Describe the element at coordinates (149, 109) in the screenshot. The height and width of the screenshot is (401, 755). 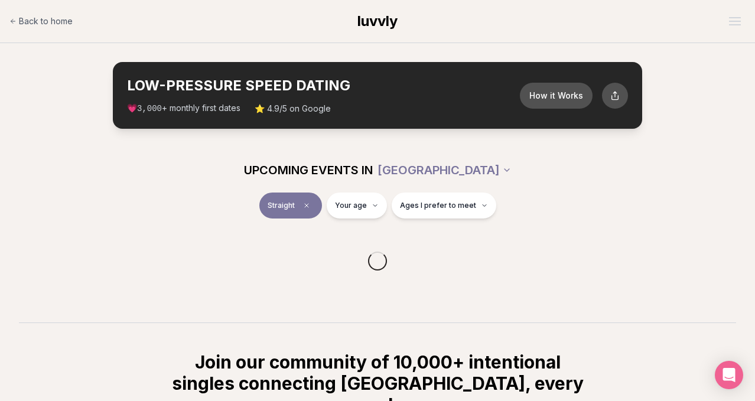
I see `span: 3,000` at that location.